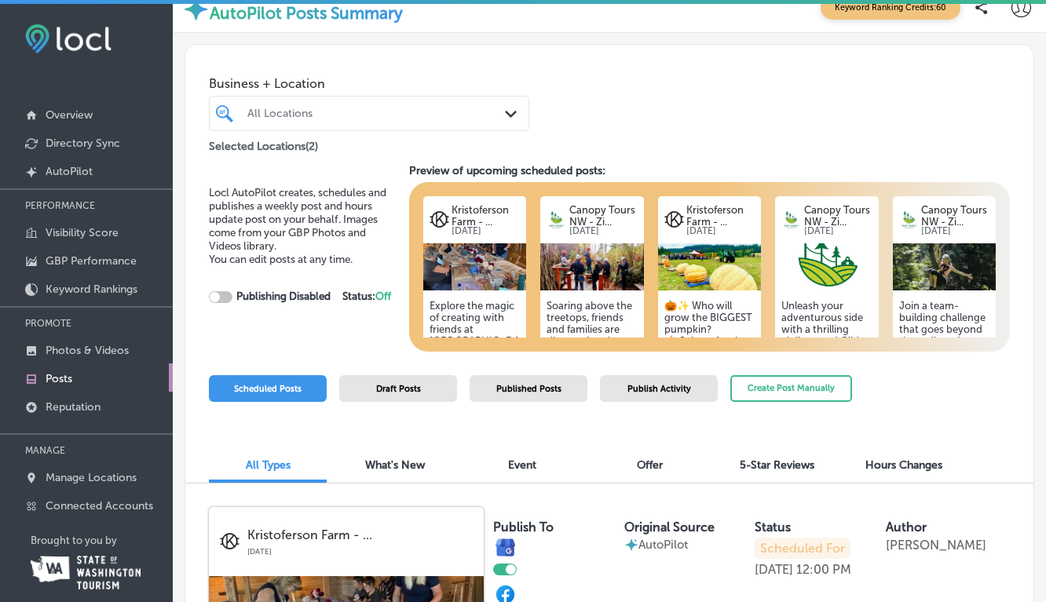 The height and width of the screenshot is (602, 1046). I want to click on label: Publish To, so click(523, 527).